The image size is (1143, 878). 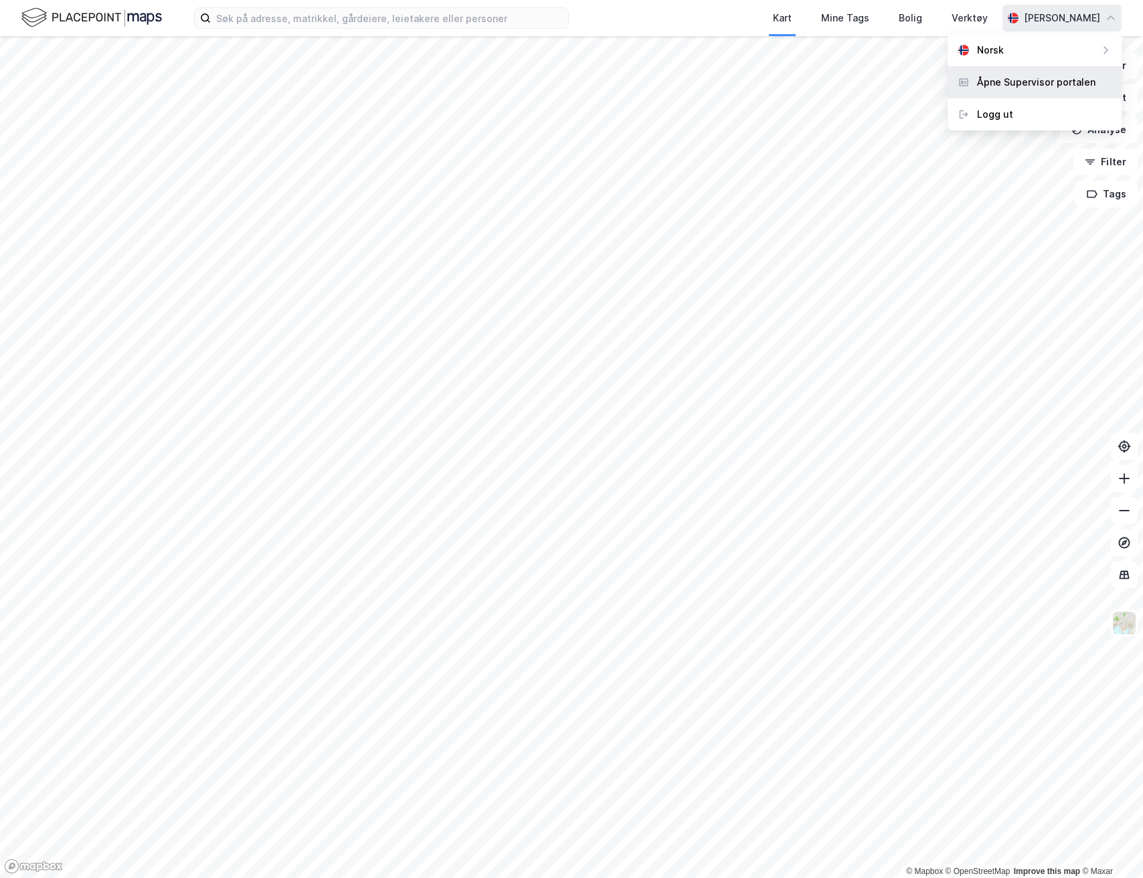 What do you see at coordinates (969, 18) in the screenshot?
I see `div: Verktøy` at bounding box center [969, 18].